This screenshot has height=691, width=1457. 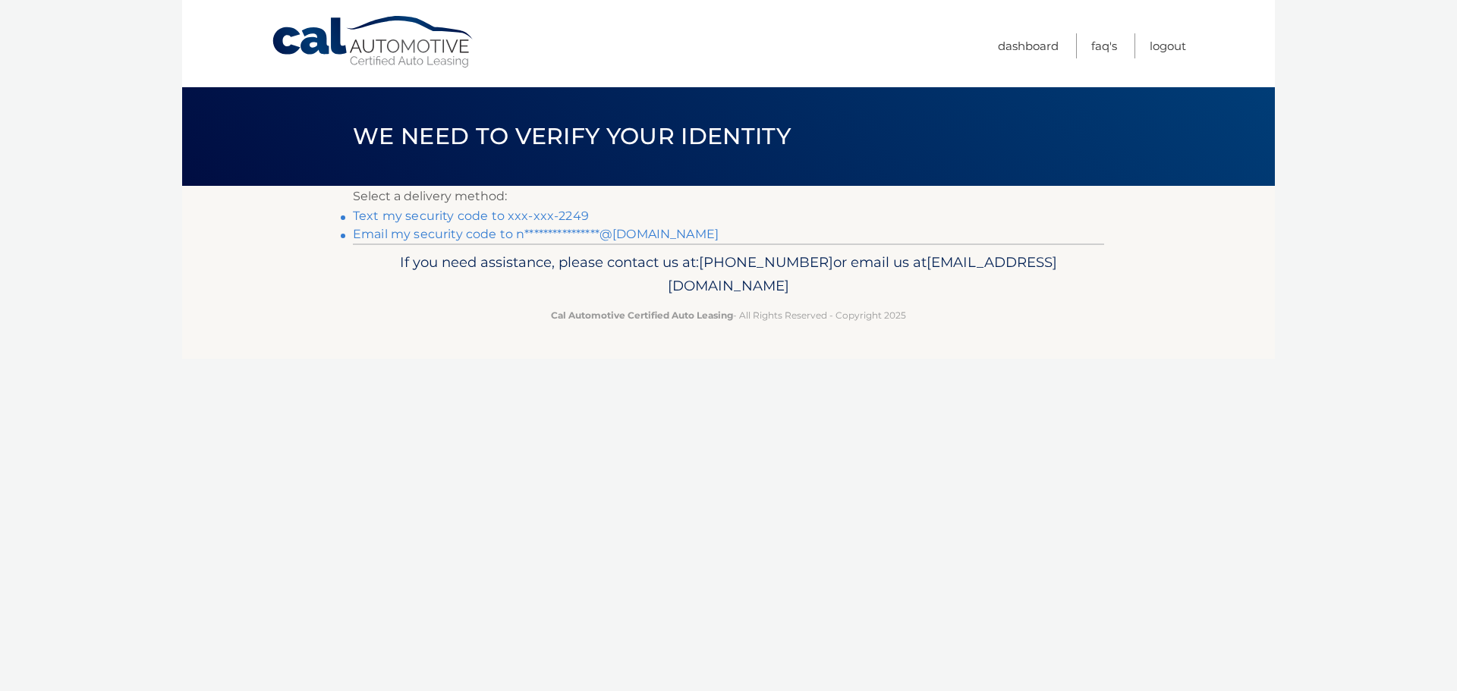 What do you see at coordinates (728, 275) in the screenshot?
I see `p: If you need assistance, please contact us at: or email us at` at bounding box center [728, 275].